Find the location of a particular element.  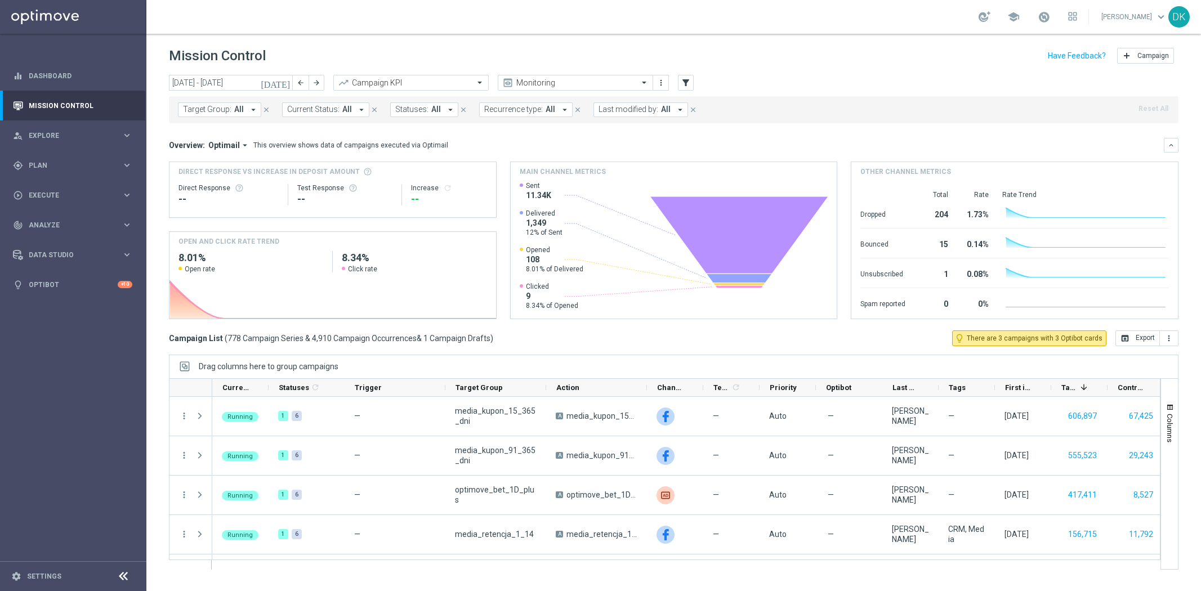

span: Drag columns here to group campaigns is located at coordinates (269, 367).